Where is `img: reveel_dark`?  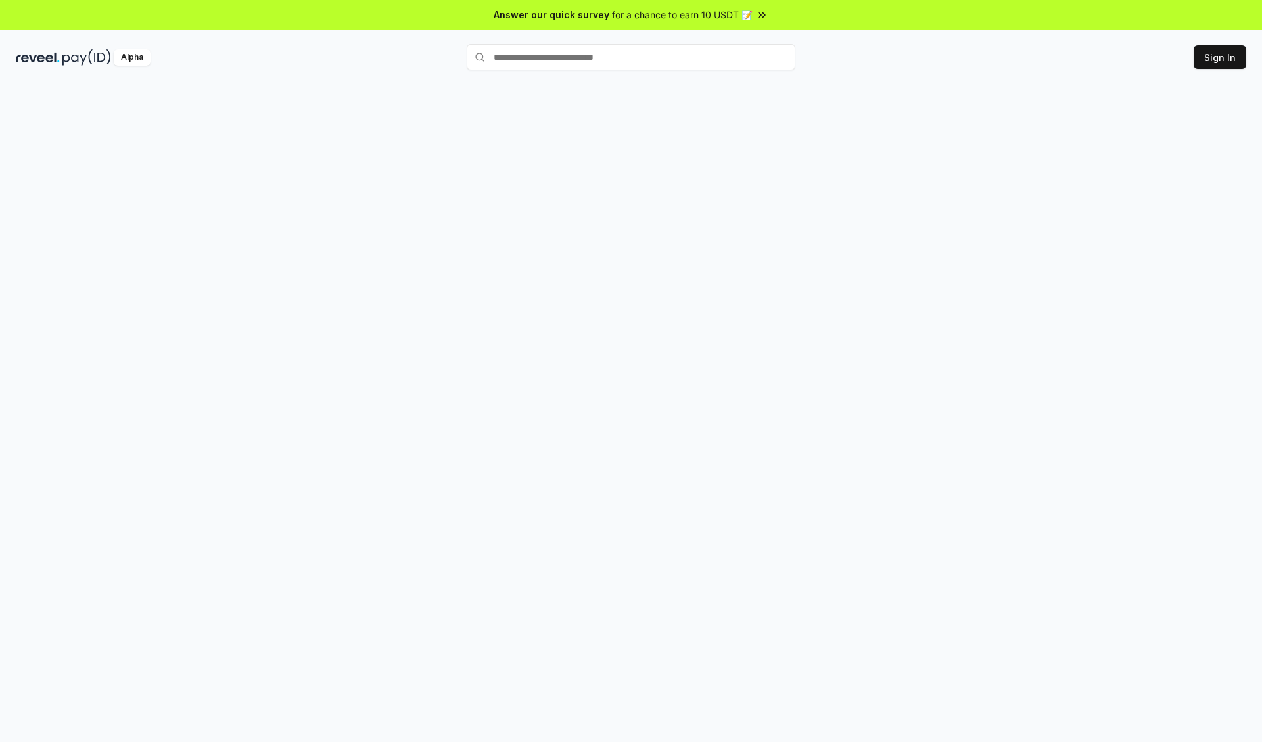 img: reveel_dark is located at coordinates (37, 57).